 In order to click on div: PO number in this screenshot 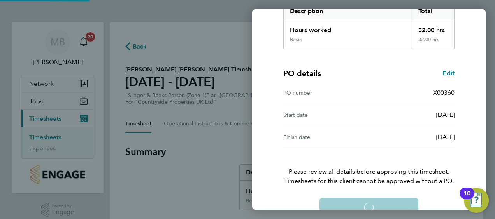, I will do `click(326, 93)`.